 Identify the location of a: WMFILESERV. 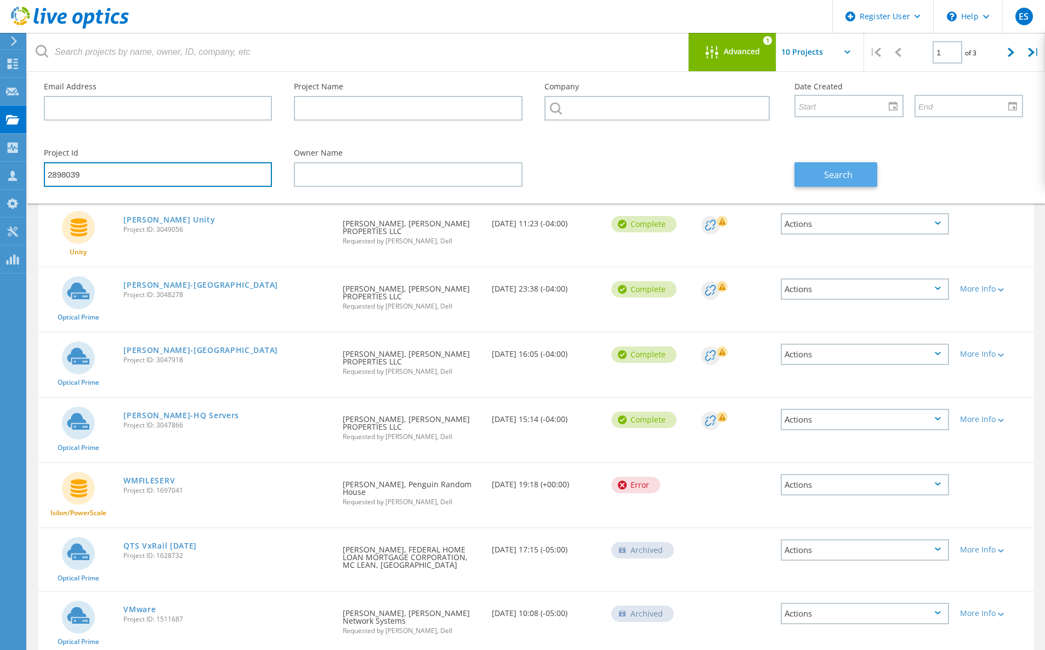
(149, 481).